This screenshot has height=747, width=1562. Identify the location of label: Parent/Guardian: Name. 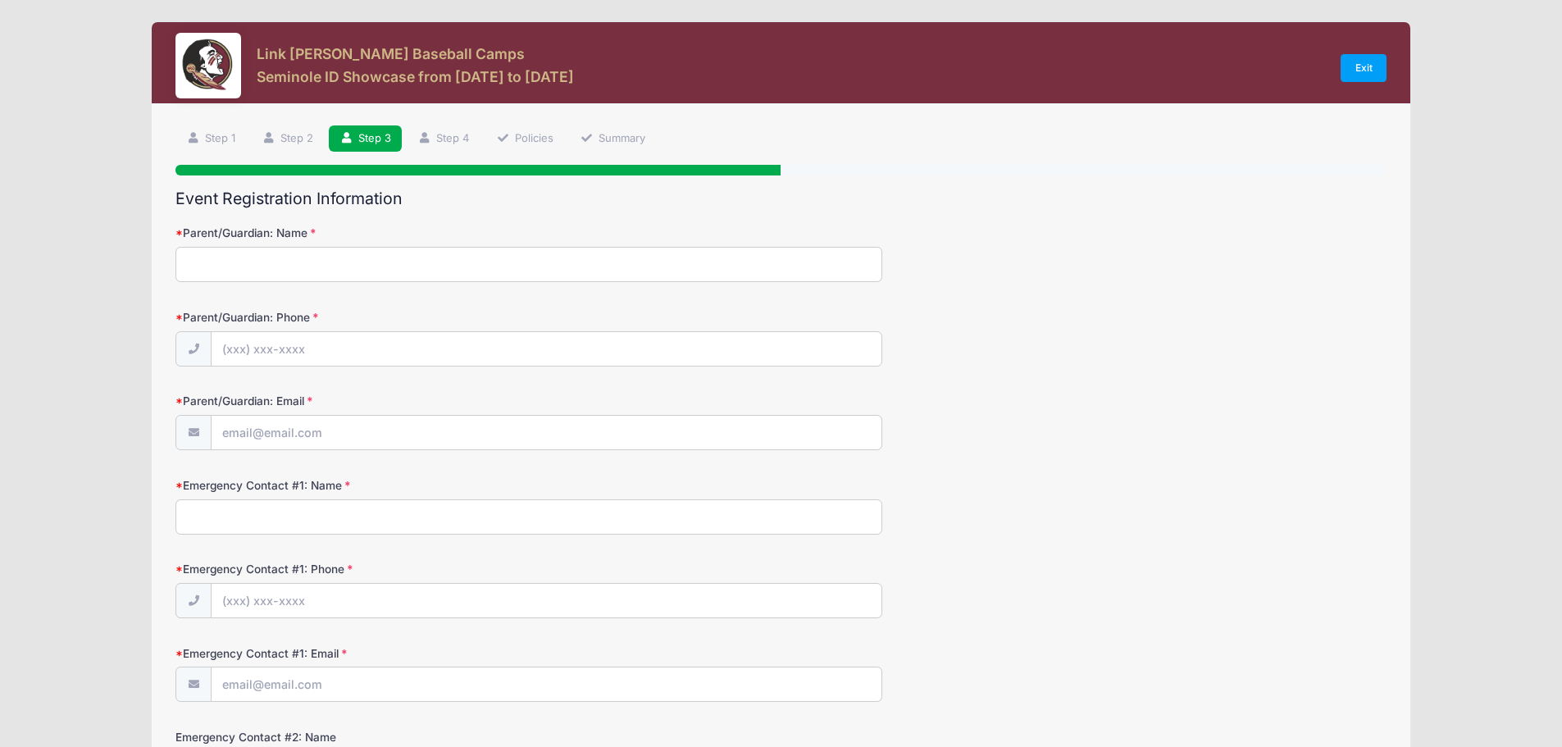
(377, 233).